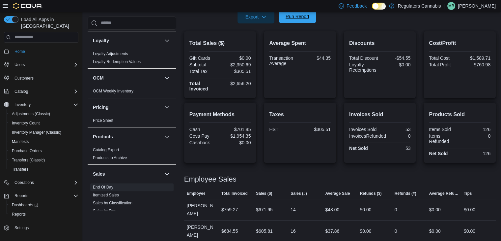 This screenshot has height=241, width=501. I want to click on input: Dark Mode, so click(379, 6).